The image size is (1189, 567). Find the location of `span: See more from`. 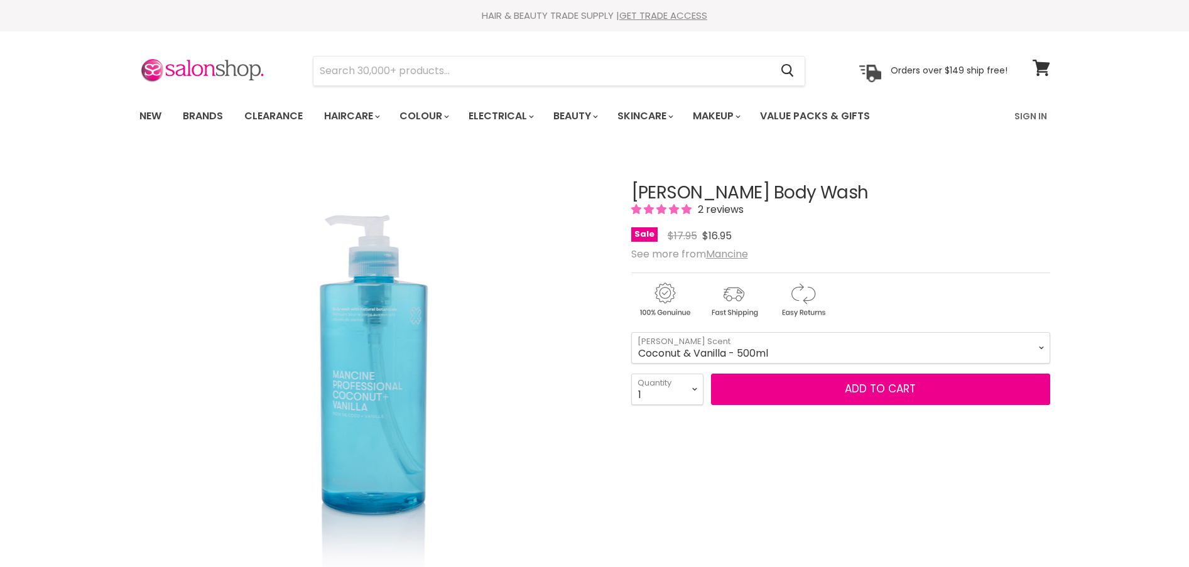

span: See more from is located at coordinates (690, 254).